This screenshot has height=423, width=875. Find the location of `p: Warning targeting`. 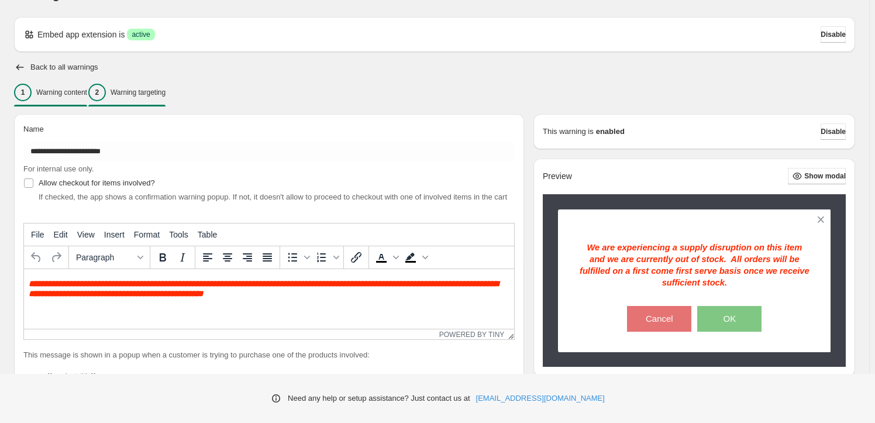

p: Warning targeting is located at coordinates (138, 92).